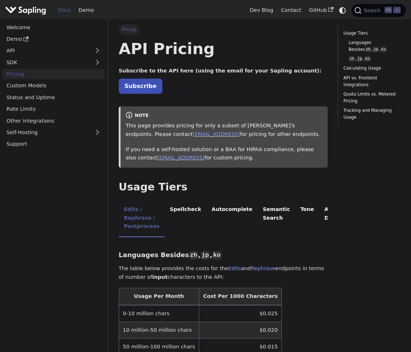  Describe the element at coordinates (276, 219) in the screenshot. I see `li: Semantic Search` at that location.